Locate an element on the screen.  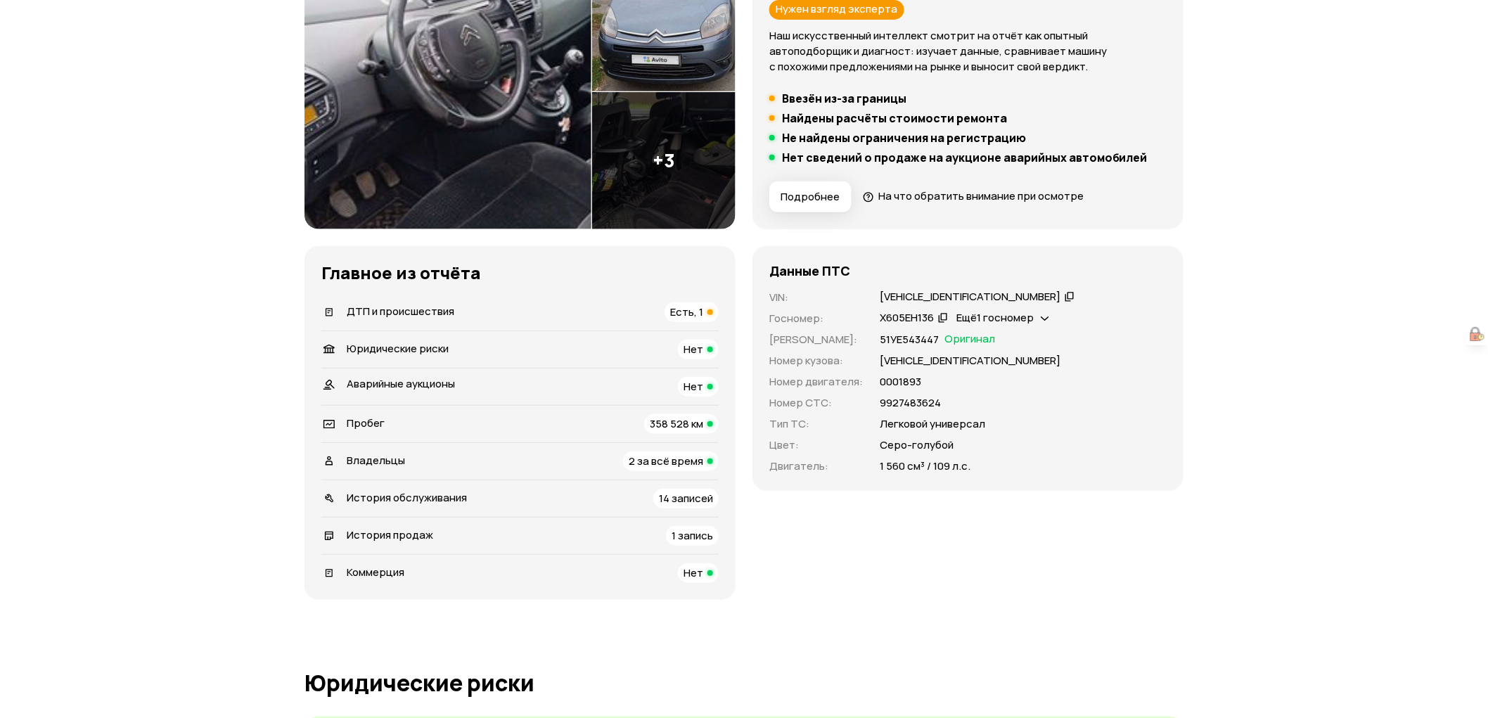
p: Номер СТС : is located at coordinates (816, 403).